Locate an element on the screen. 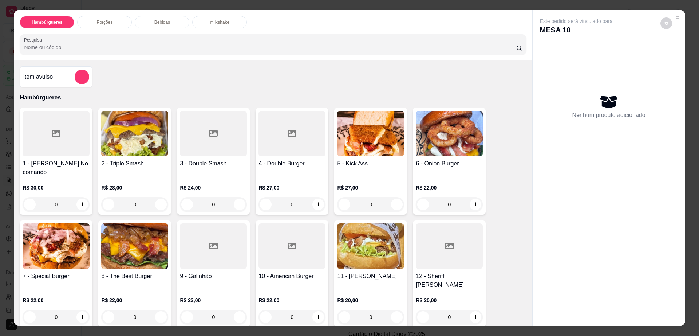  p: milkshake is located at coordinates (219, 22).